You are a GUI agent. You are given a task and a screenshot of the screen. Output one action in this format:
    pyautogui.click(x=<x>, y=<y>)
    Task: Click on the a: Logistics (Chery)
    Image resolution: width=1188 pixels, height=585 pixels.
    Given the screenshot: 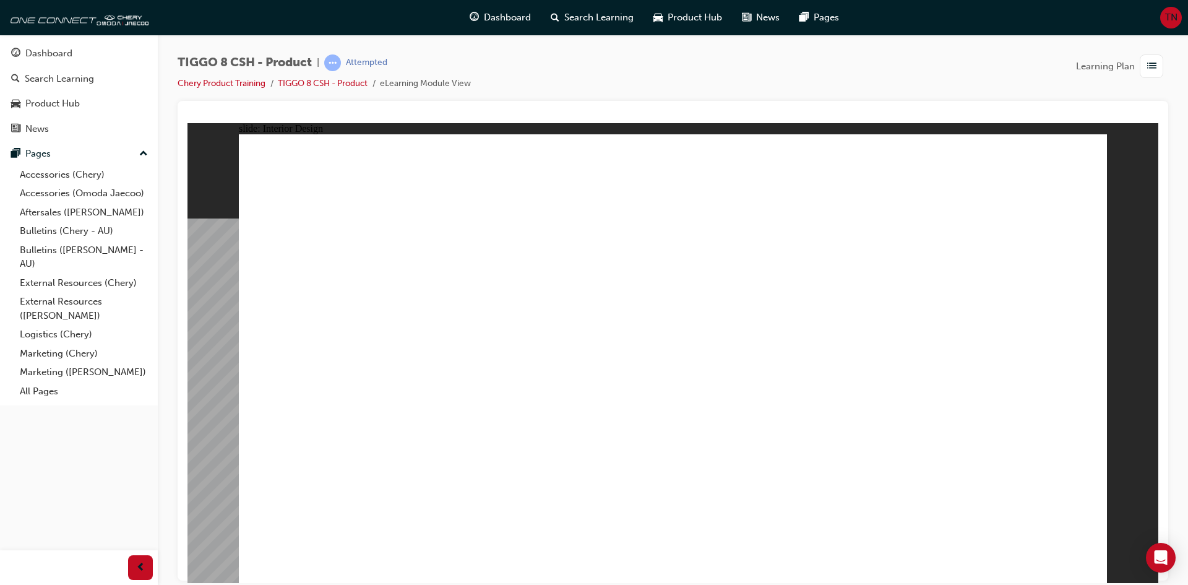 What is the action you would take?
    pyautogui.click(x=84, y=334)
    